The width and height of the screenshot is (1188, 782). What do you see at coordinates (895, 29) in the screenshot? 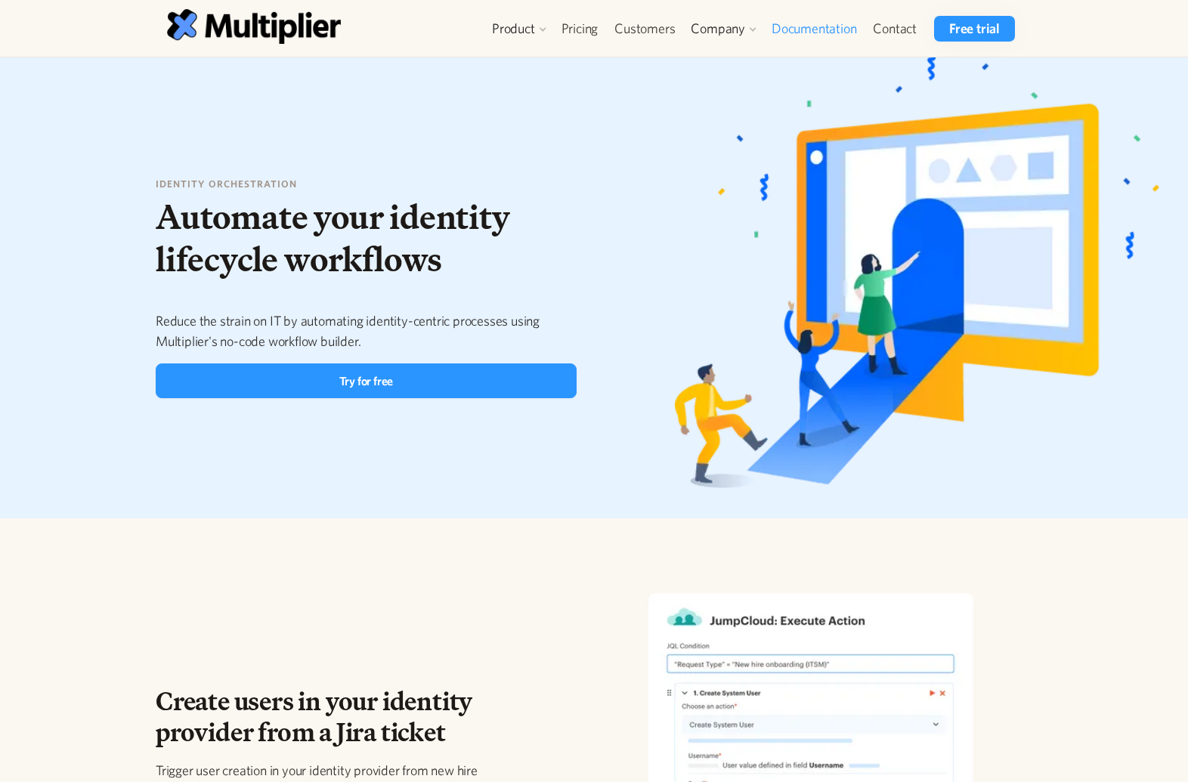
I see `a: Contact` at bounding box center [895, 29].